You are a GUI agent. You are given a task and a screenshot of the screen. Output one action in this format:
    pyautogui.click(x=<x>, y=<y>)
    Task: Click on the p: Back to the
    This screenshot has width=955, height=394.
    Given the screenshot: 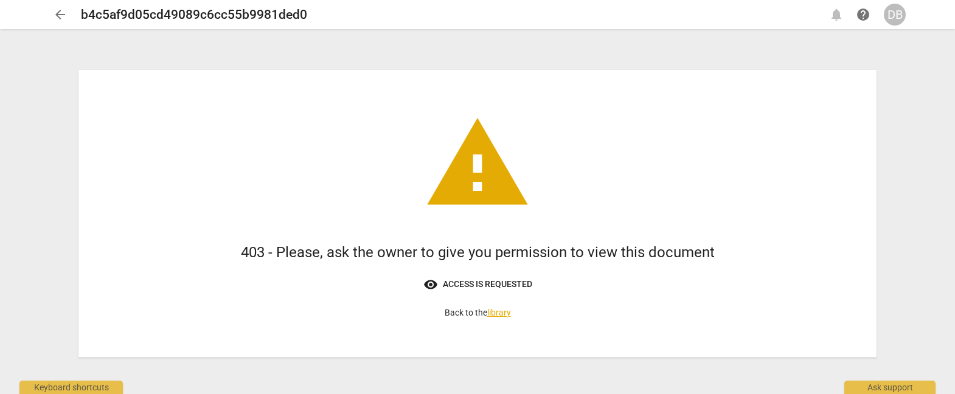 What is the action you would take?
    pyautogui.click(x=477, y=313)
    